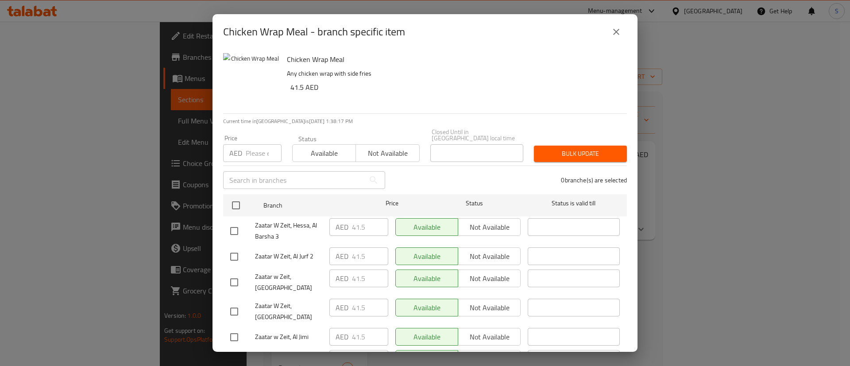 The width and height of the screenshot is (850, 366). What do you see at coordinates (594, 180) in the screenshot?
I see `p: 0 branche(s) are selected` at bounding box center [594, 180].